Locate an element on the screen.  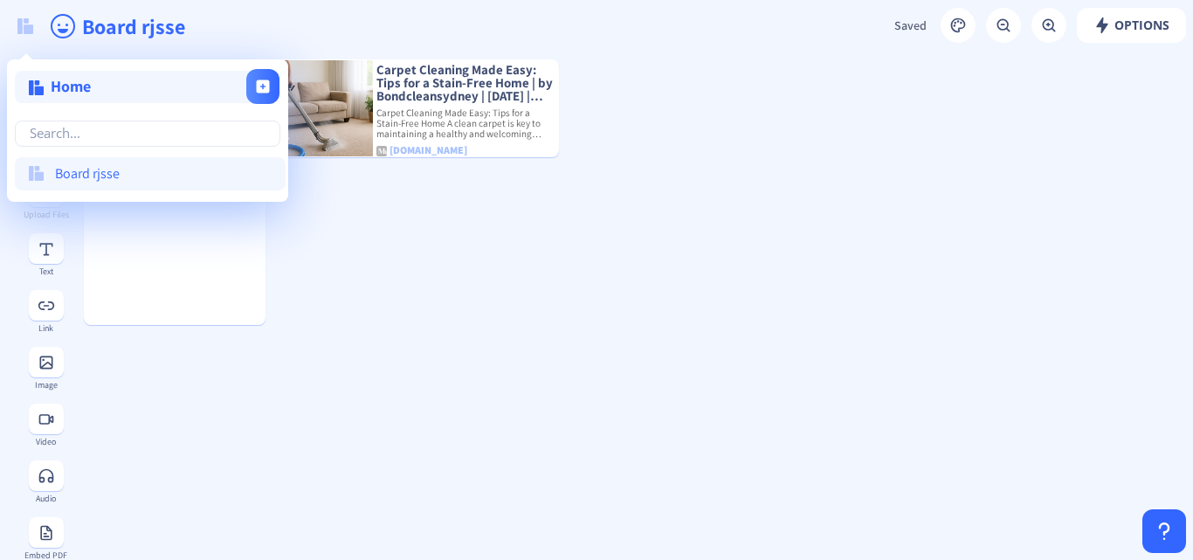
span: Home is located at coordinates (71, 86).